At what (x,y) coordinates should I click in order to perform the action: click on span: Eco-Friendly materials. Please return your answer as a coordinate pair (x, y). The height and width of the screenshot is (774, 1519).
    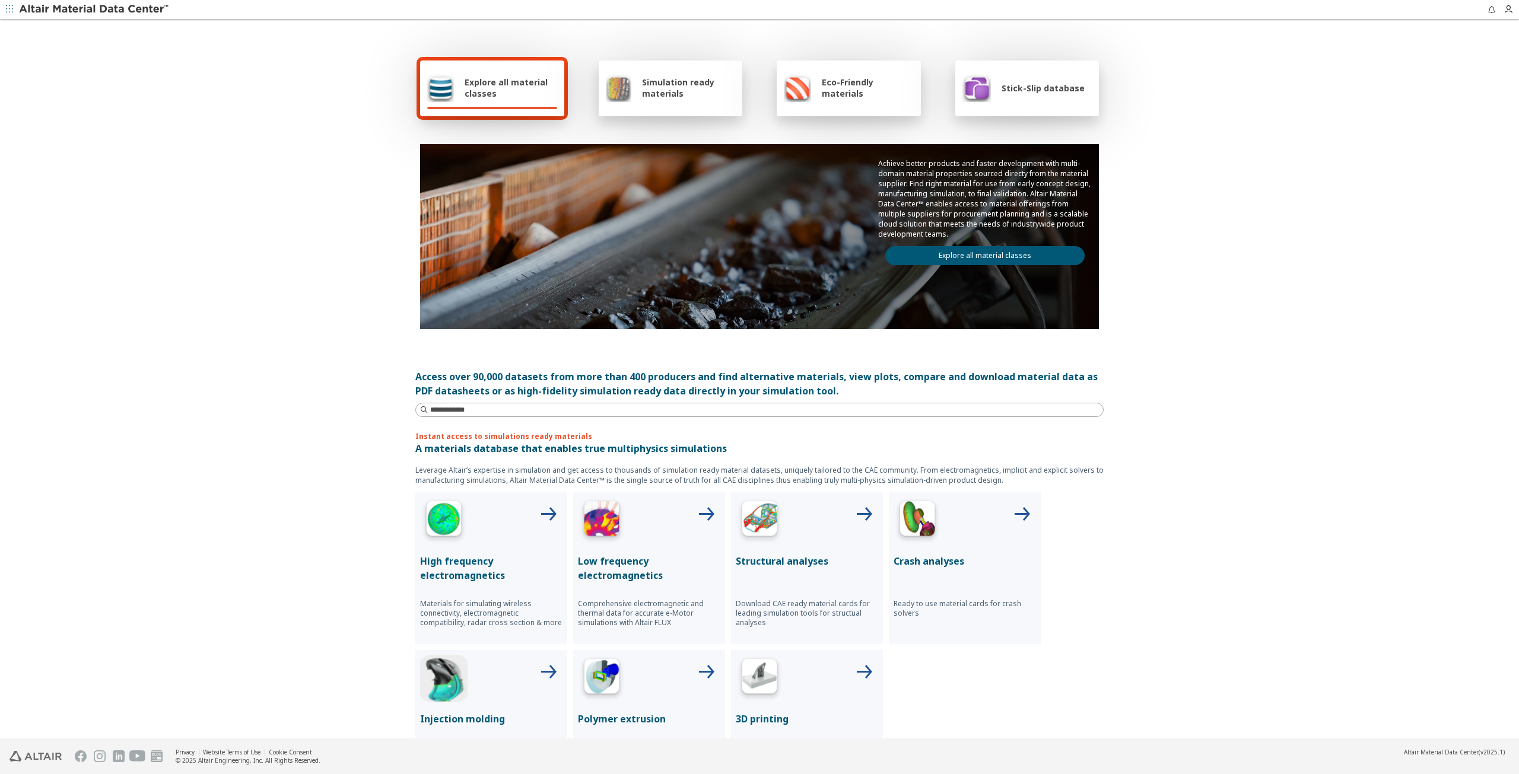
    Looking at the image, I should click on (868, 88).